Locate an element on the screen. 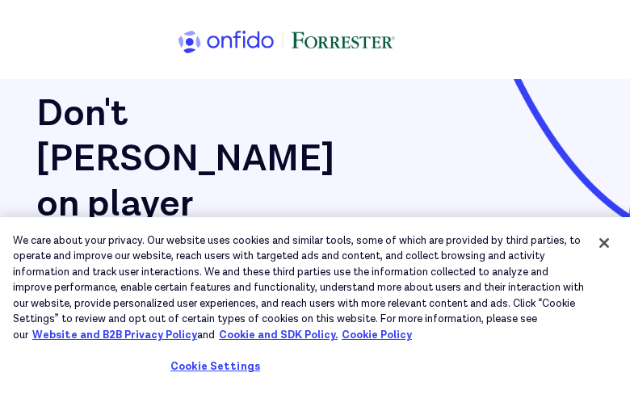 This screenshot has width=630, height=398. a: Cookie and SDK Policy. is located at coordinates (278, 335).